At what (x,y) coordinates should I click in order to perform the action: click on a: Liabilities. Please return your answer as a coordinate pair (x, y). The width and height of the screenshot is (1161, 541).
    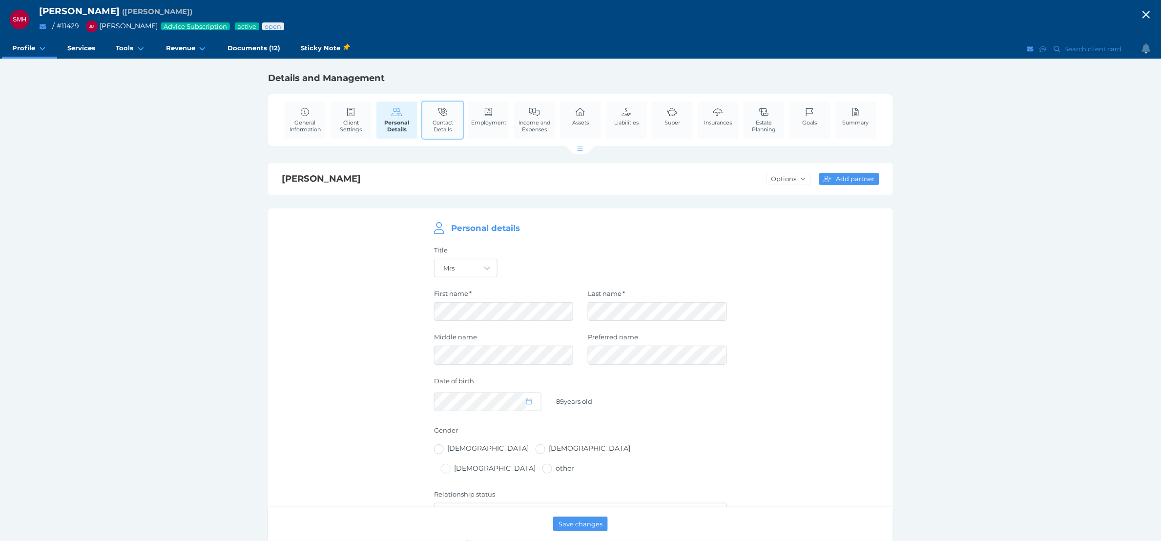
    Looking at the image, I should click on (627, 116).